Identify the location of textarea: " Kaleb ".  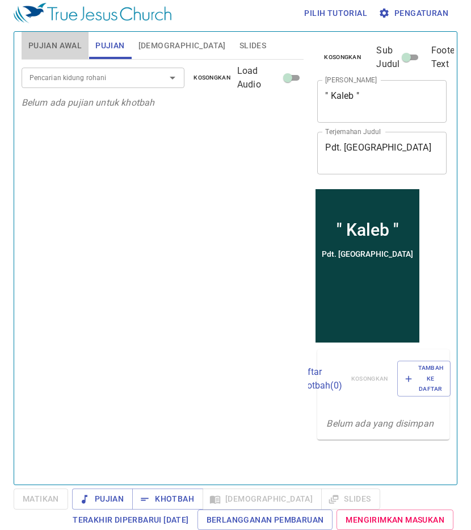
(382, 101).